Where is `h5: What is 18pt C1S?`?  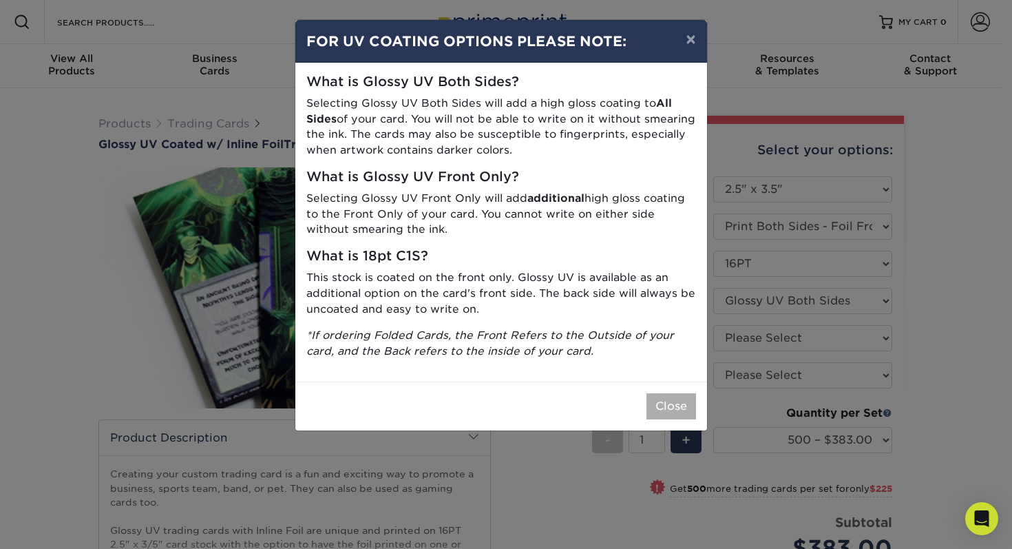 h5: What is 18pt C1S? is located at coordinates (501, 256).